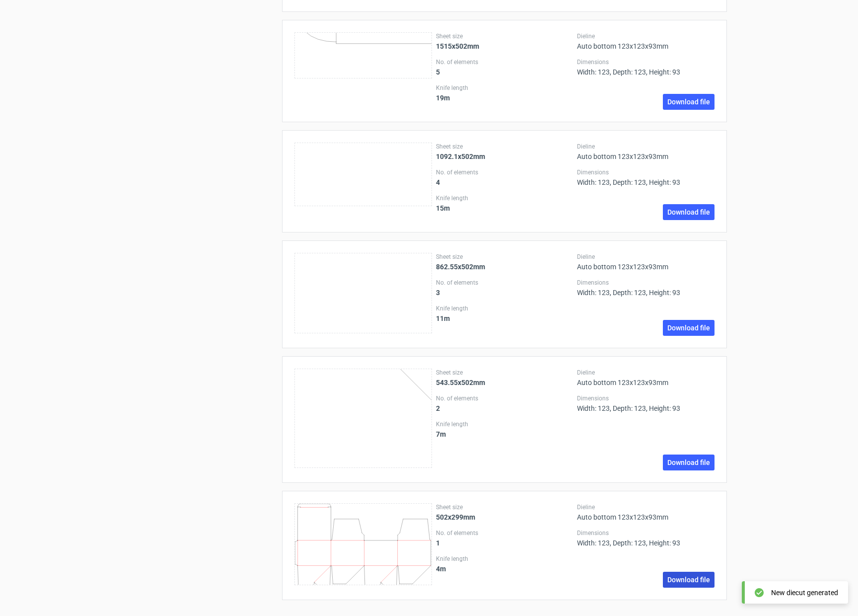 Image resolution: width=858 pixels, height=616 pixels. Describe the element at coordinates (461, 383) in the screenshot. I see `strong: 543.55x502mm` at that location.